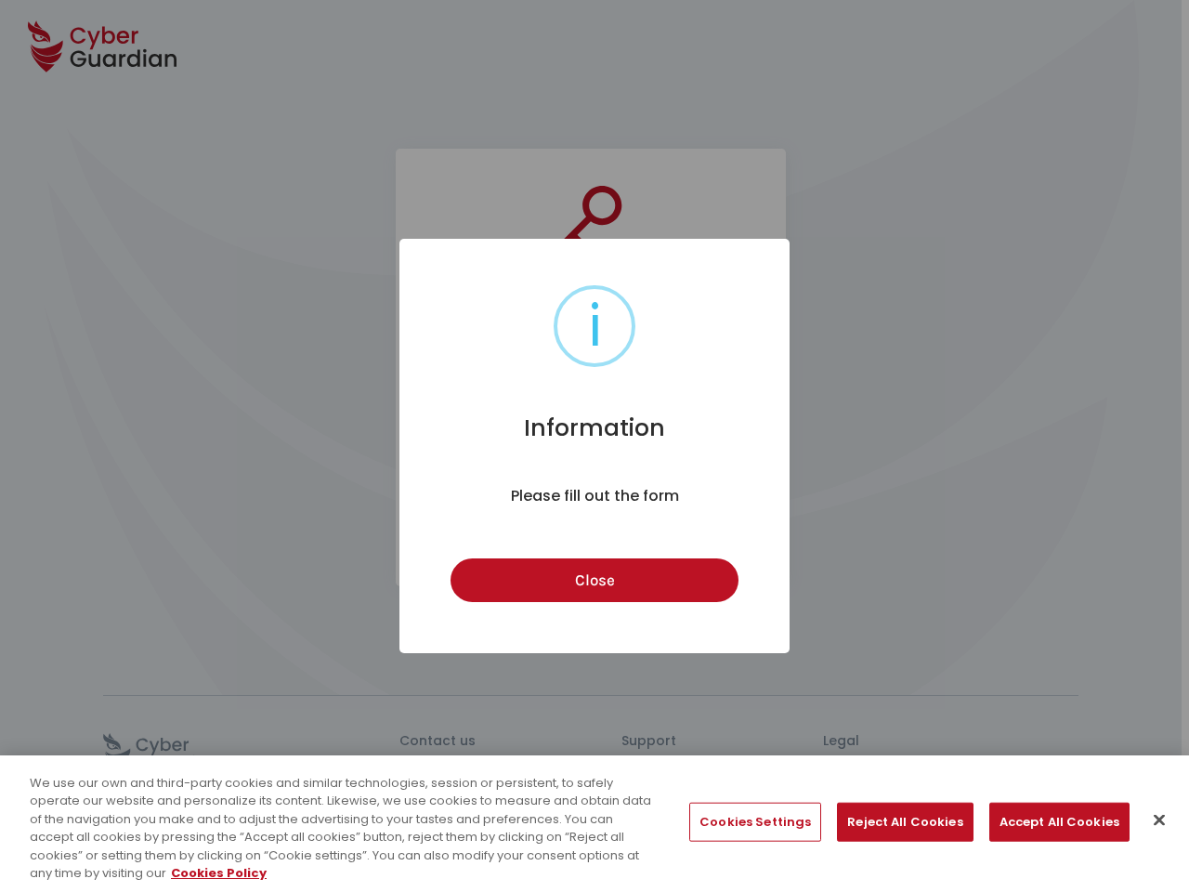 The height and width of the screenshot is (892, 1189). Describe the element at coordinates (905, 822) in the screenshot. I see `button: Reject All Cookies` at that location.